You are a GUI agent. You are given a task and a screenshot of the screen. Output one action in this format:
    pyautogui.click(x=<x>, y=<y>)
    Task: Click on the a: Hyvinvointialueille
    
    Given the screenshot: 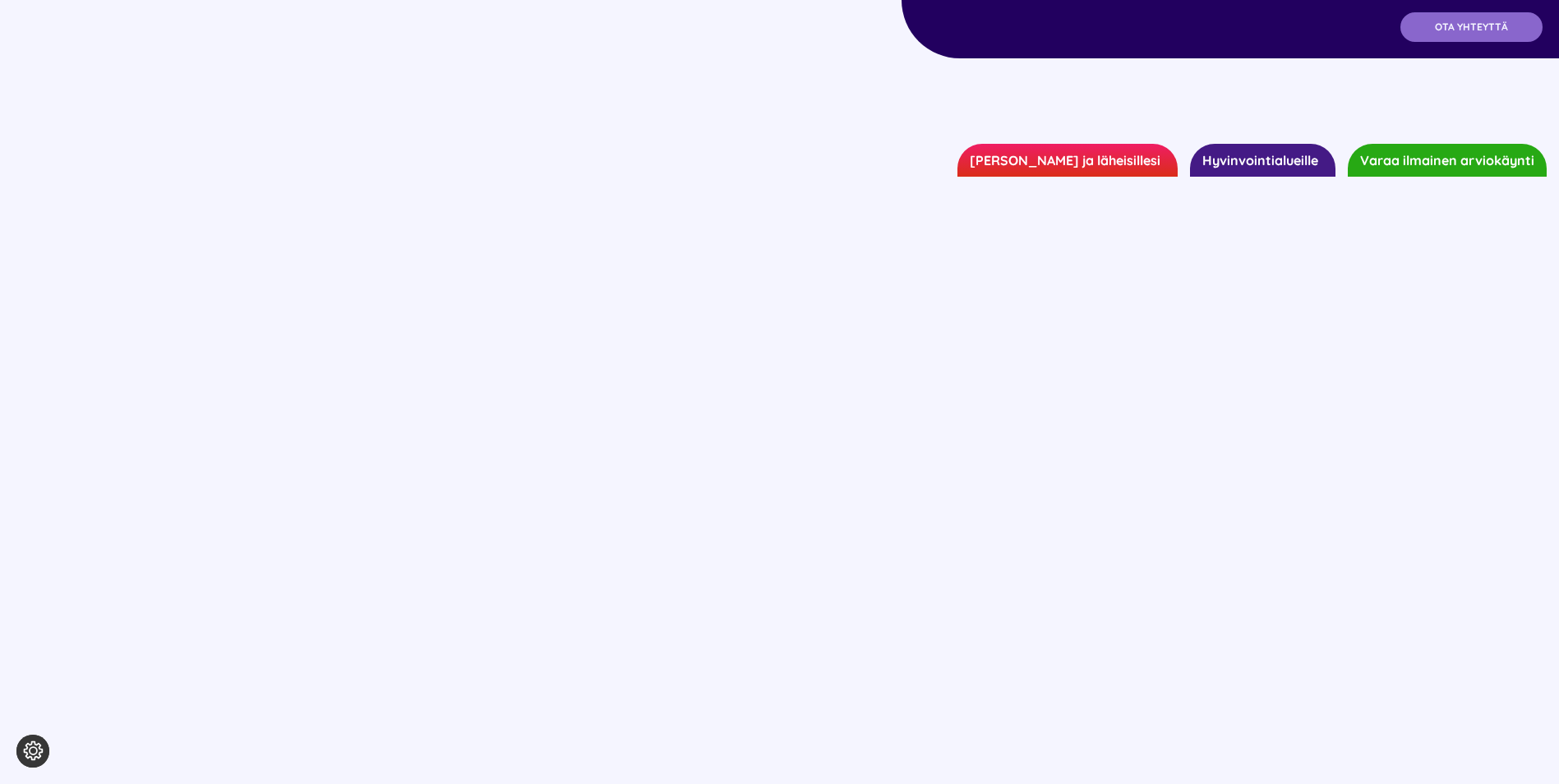 What is the action you would take?
    pyautogui.click(x=1262, y=160)
    